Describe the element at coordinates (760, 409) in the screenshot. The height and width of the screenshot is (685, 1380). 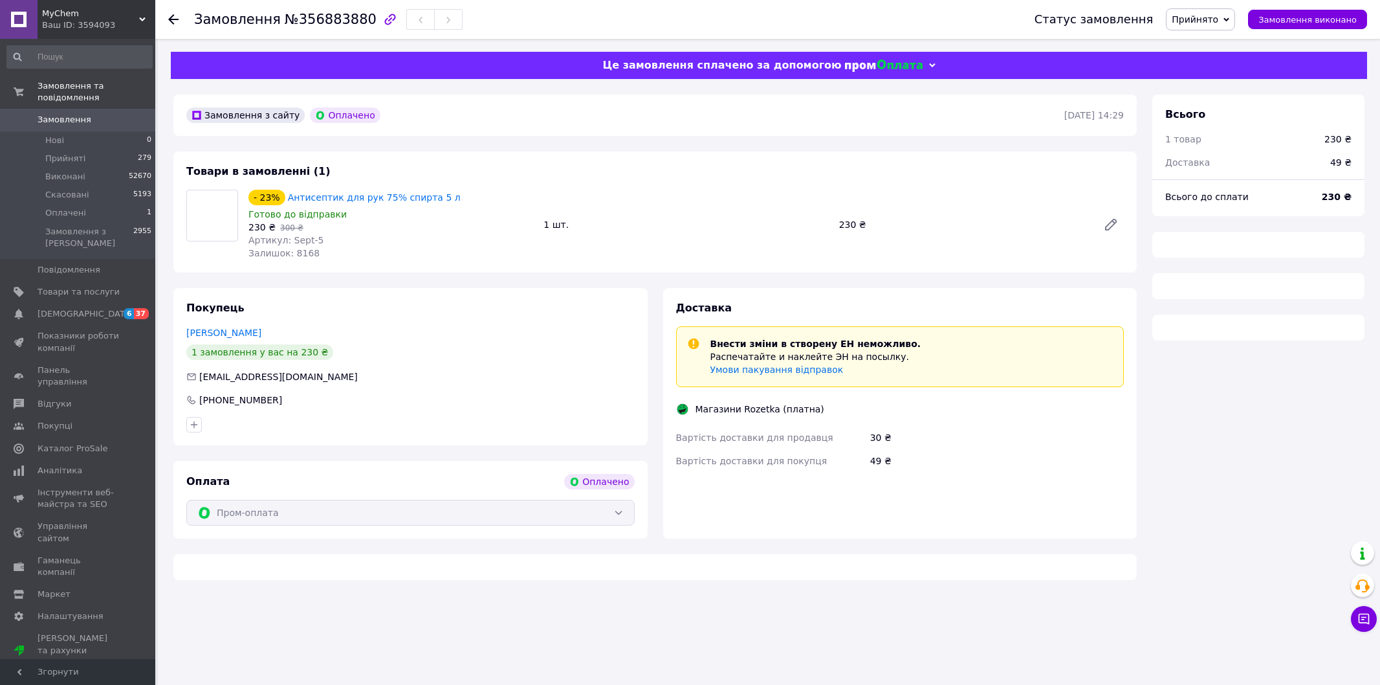
I see `div: Магазини Rozetka (платна)` at that location.